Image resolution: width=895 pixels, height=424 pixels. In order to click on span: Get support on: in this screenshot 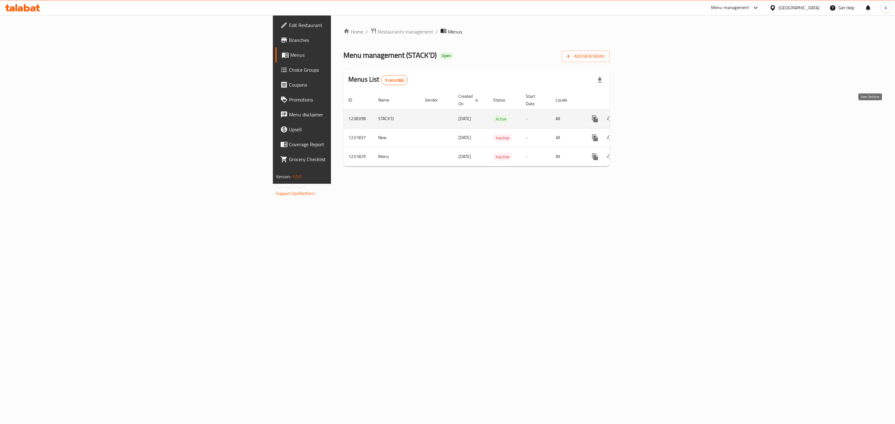, I will do `click(290, 187)`.